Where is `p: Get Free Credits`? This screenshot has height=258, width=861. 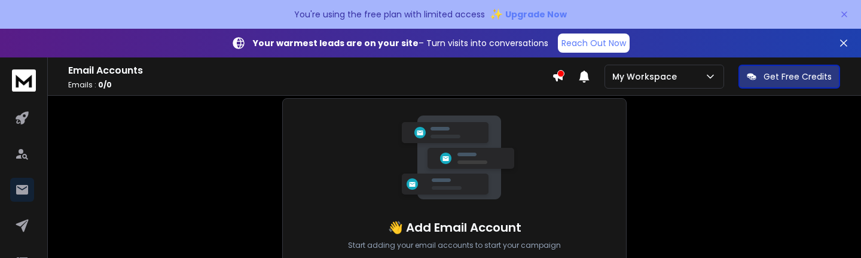 p: Get Free Credits is located at coordinates (797, 77).